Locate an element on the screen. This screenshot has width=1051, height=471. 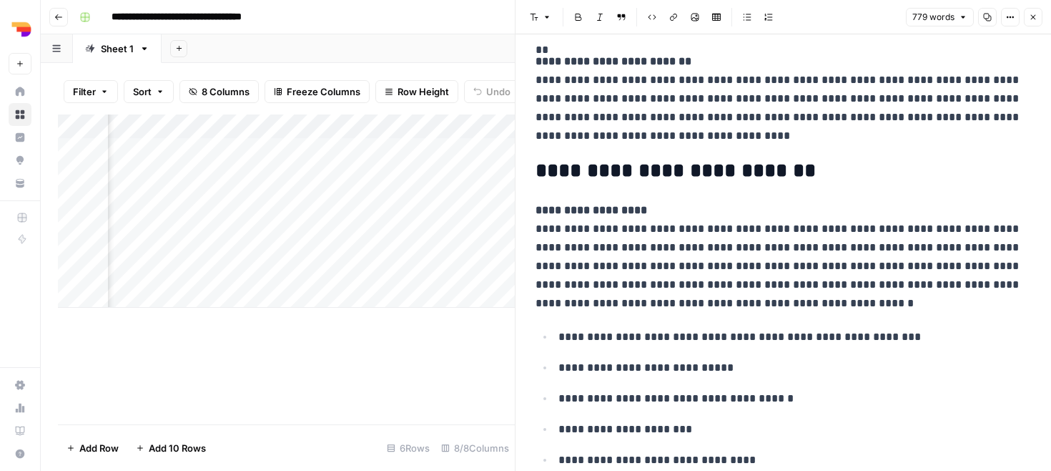
span: Add 10 Rows is located at coordinates (177, 448).